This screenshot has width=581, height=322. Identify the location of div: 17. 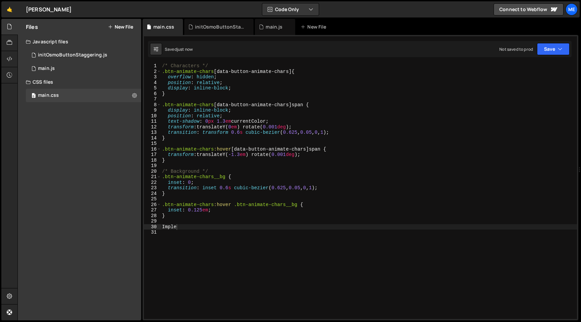
(152, 155).